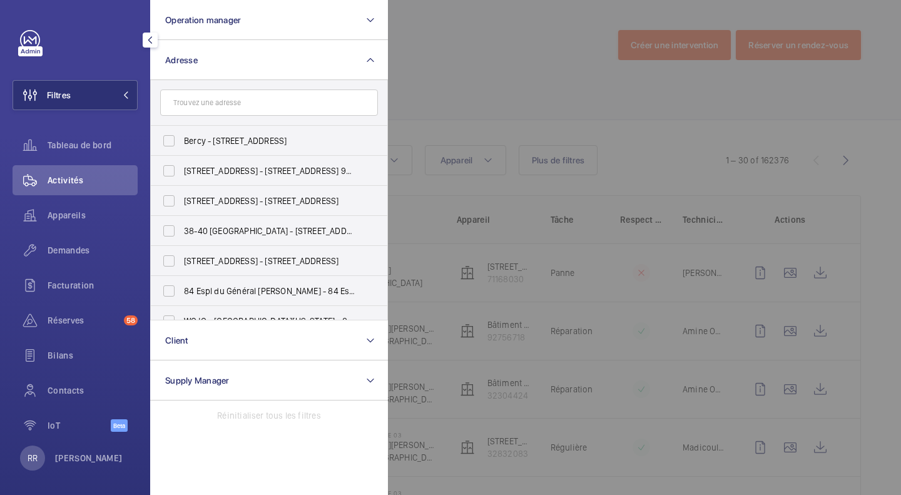 The height and width of the screenshot is (495, 901). What do you see at coordinates (33, 458) in the screenshot?
I see `p: RR` at bounding box center [33, 458].